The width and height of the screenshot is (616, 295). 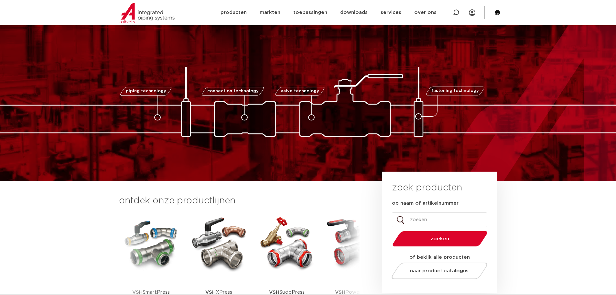 I want to click on strong: of bekijk alle producten, so click(x=439, y=257).